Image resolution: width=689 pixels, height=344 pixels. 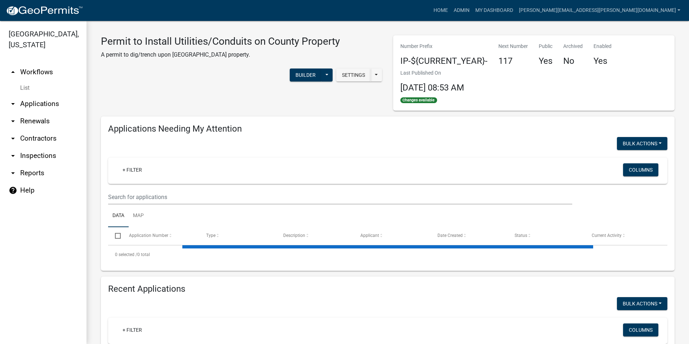 What do you see at coordinates (115, 236) in the screenshot?
I see `datatable-header-cell: Select` at bounding box center [115, 236].